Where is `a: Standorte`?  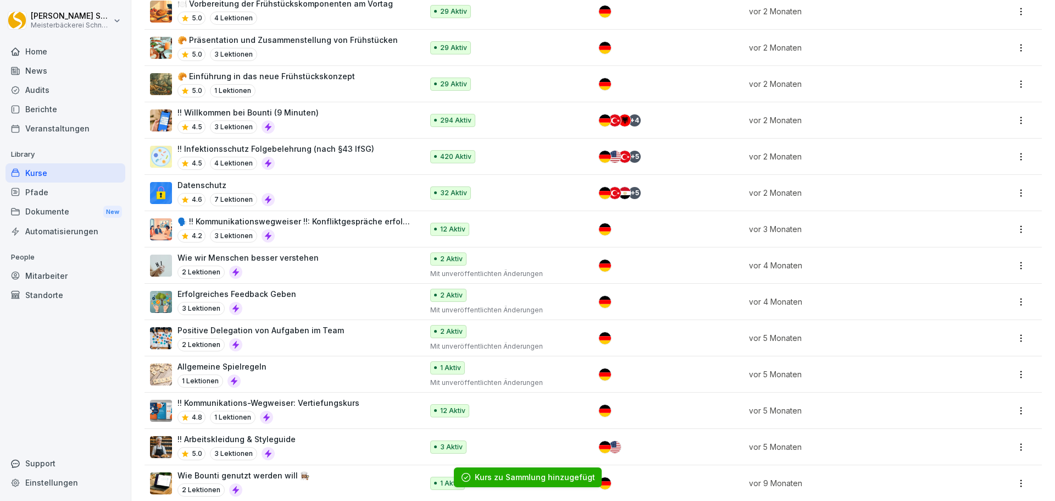
a: Standorte is located at coordinates (65, 294).